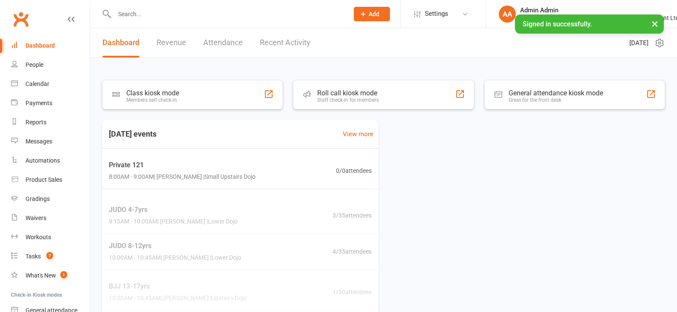  I want to click on div: Members self check-in, so click(153, 100).